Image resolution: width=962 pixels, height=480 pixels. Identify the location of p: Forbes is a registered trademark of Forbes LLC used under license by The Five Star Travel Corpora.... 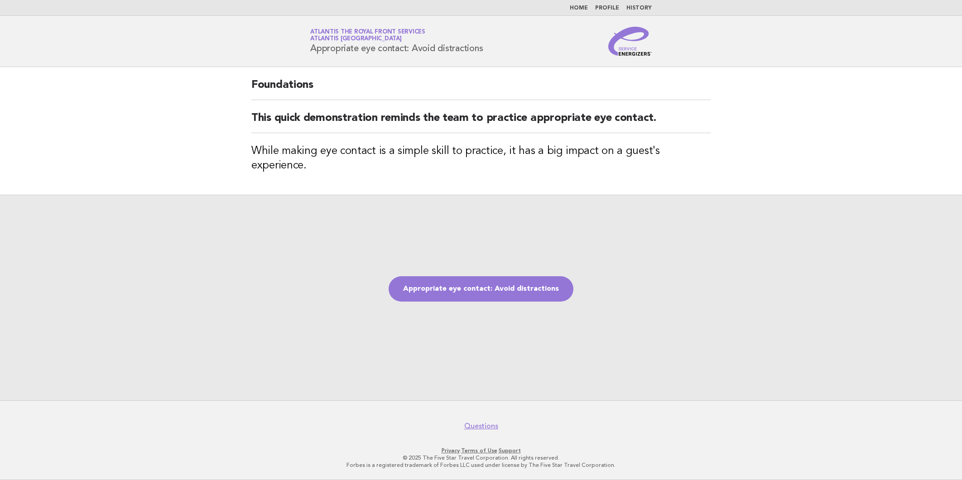
(481, 465).